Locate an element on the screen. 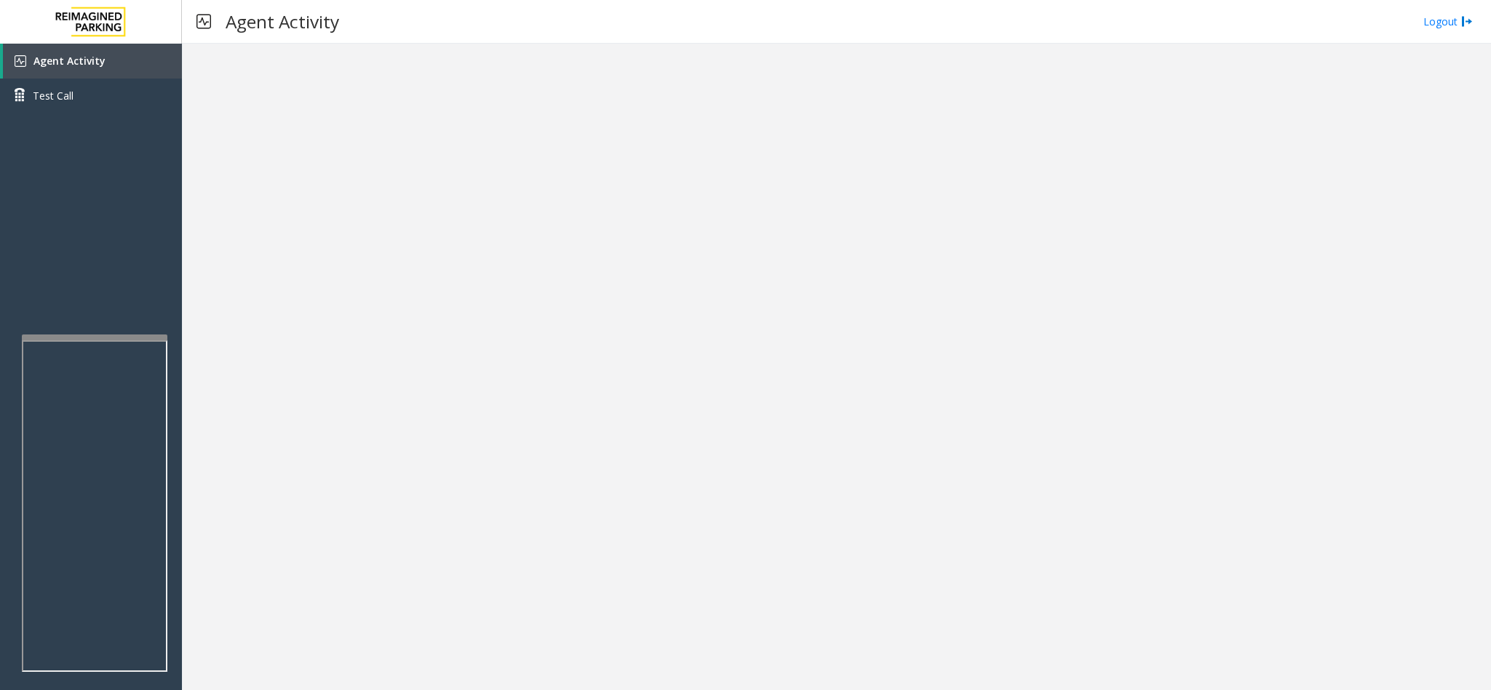 The width and height of the screenshot is (1491, 690). img: 'icon' is located at coordinates (20, 61).